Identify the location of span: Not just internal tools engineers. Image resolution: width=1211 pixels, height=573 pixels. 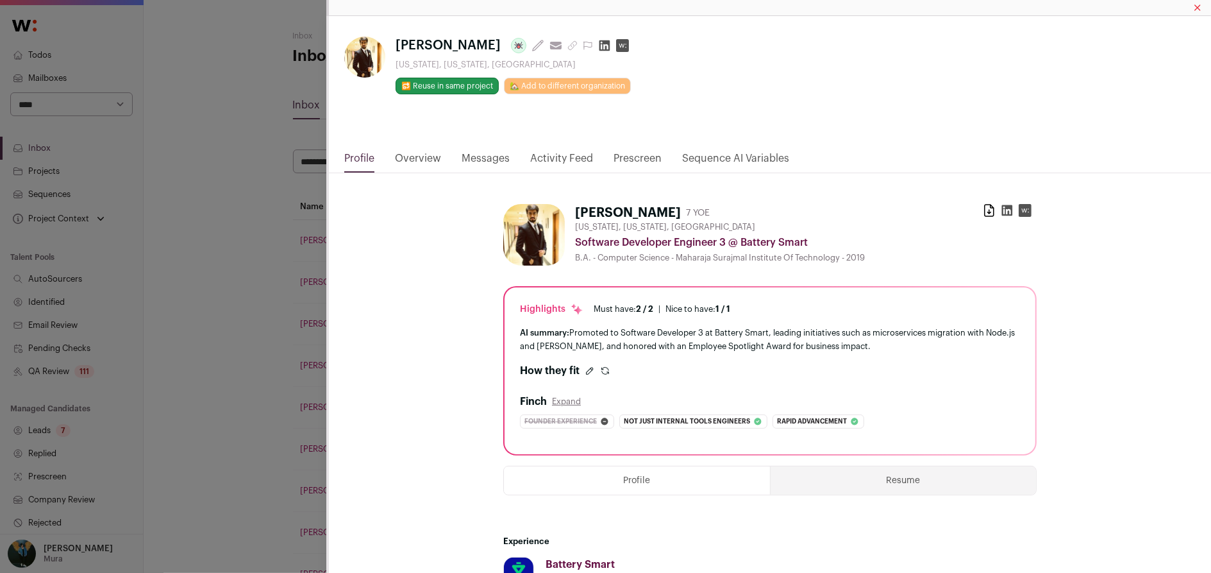
(687, 421).